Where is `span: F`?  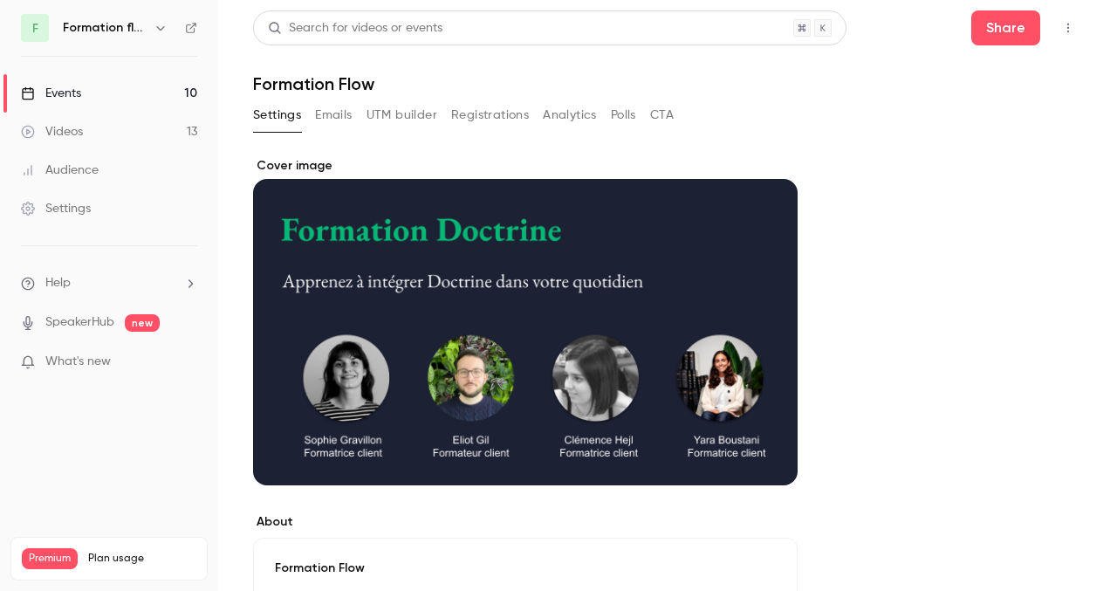
span: F is located at coordinates (35, 28).